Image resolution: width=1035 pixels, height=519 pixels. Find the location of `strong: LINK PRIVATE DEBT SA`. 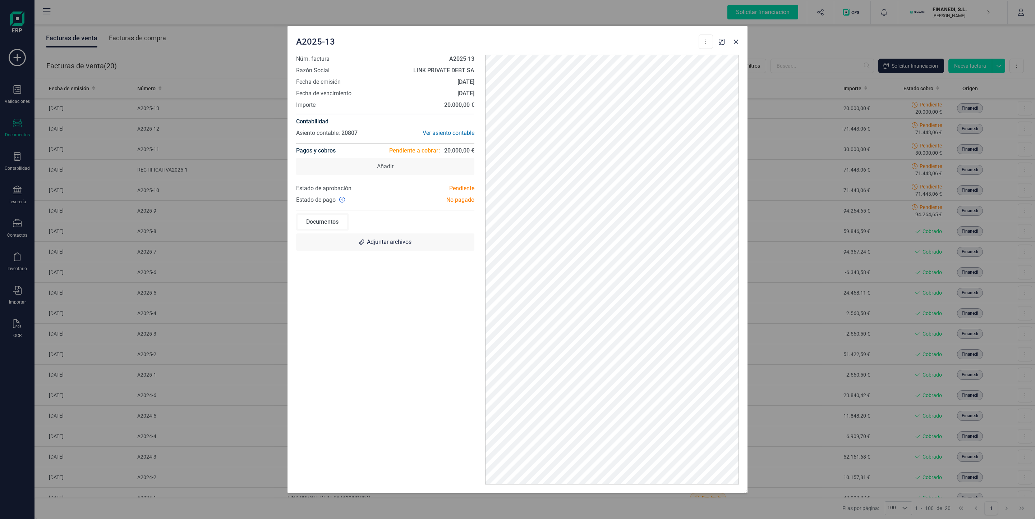

strong: LINK PRIVATE DEBT SA is located at coordinates (444, 70).